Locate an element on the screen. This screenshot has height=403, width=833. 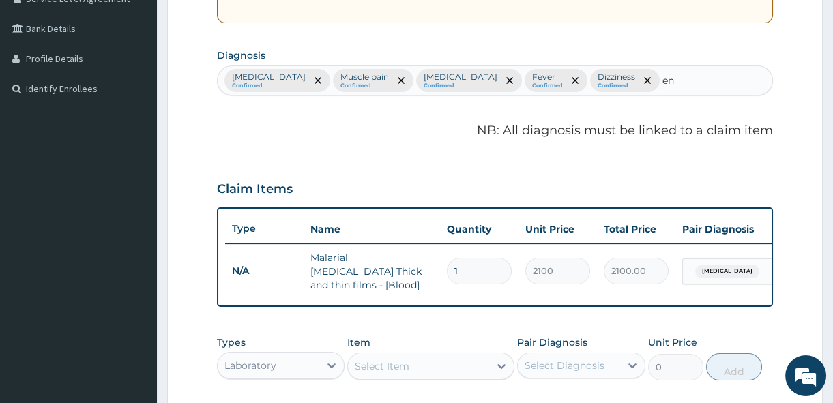
label: Diagnosis is located at coordinates (241, 55).